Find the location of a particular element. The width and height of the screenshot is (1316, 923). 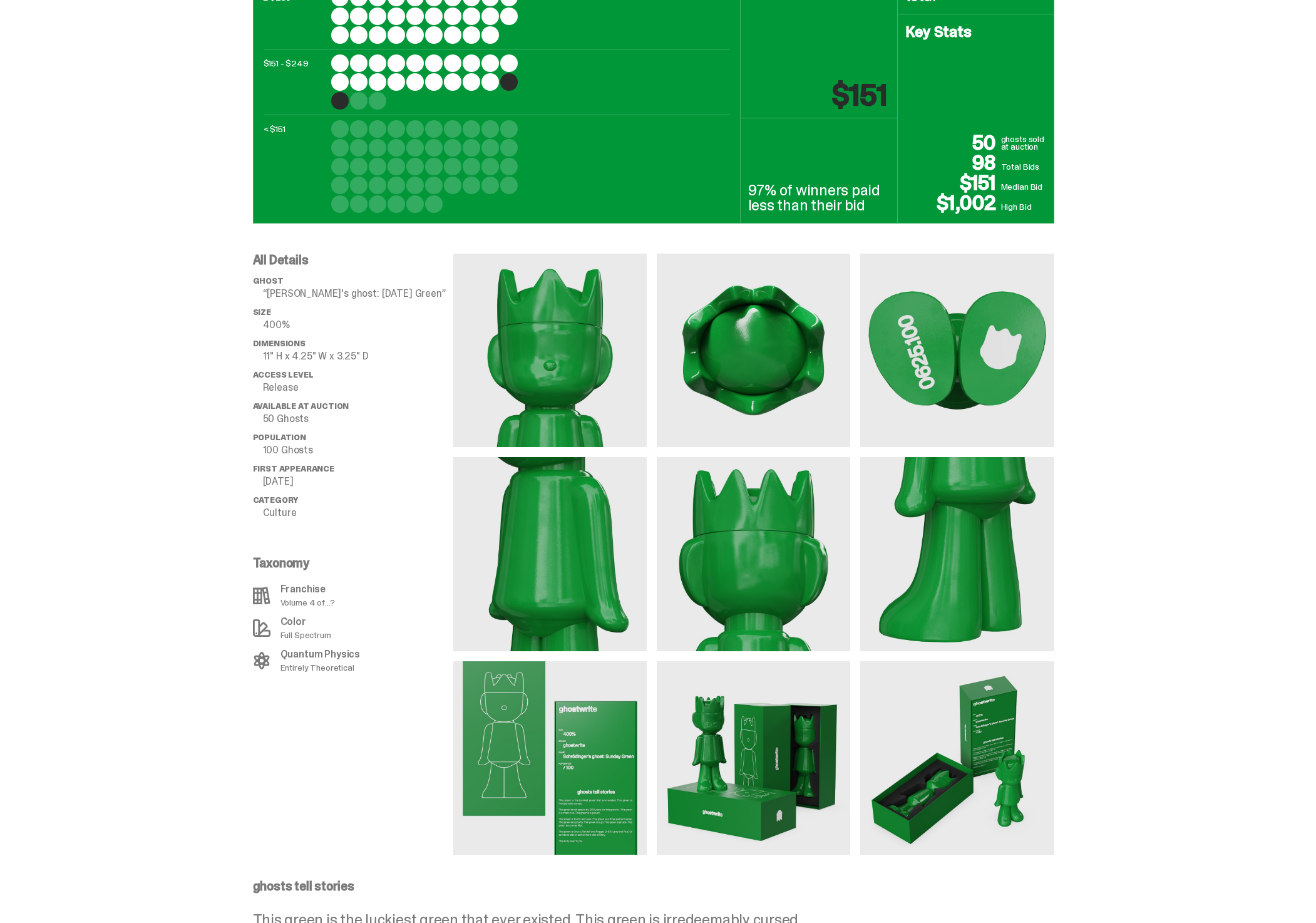

p: 100 Ghosts is located at coordinates (358, 450).